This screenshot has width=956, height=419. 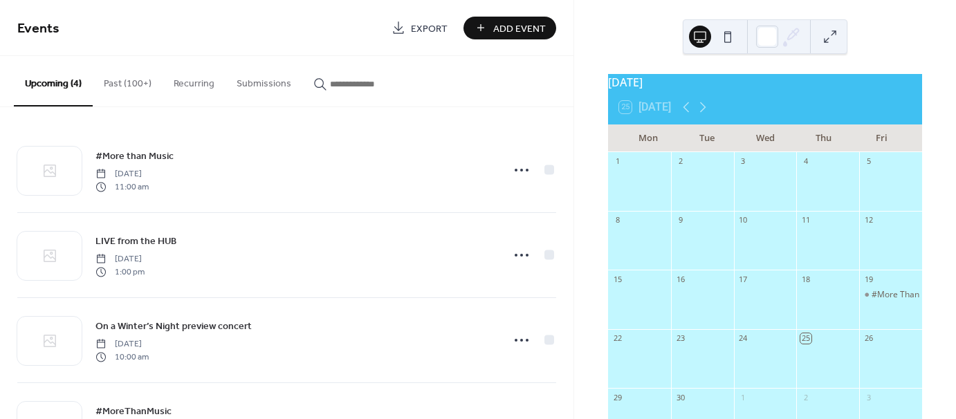 I want to click on span: Add Event, so click(x=520, y=28).